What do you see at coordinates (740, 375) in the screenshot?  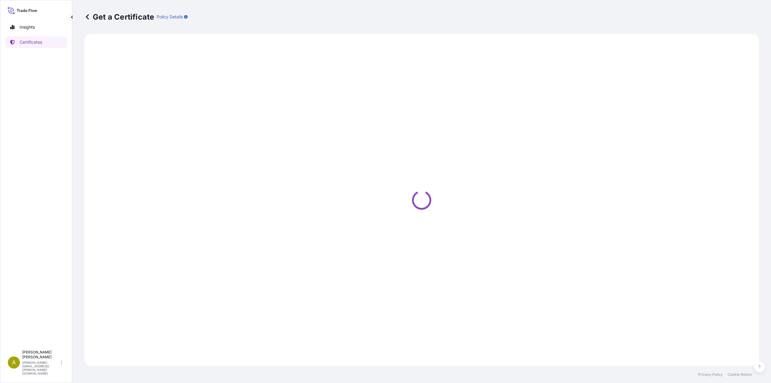 I see `p: Cookie Notice` at bounding box center [740, 375].